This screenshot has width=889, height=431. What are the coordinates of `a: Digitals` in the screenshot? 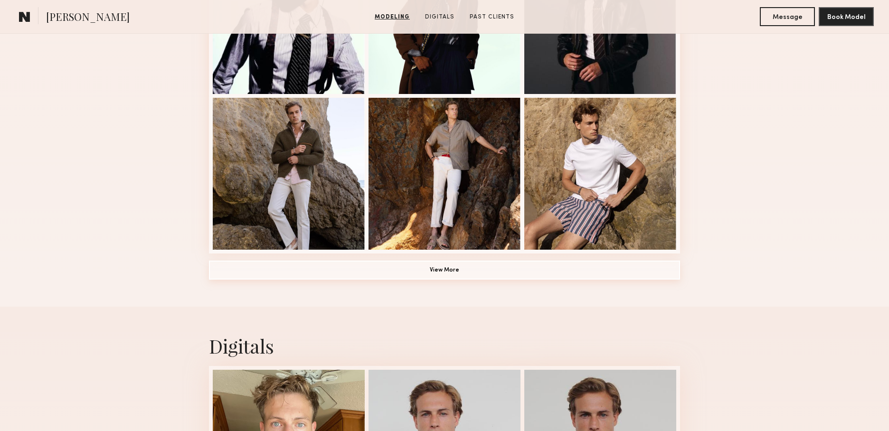 It's located at (440, 17).